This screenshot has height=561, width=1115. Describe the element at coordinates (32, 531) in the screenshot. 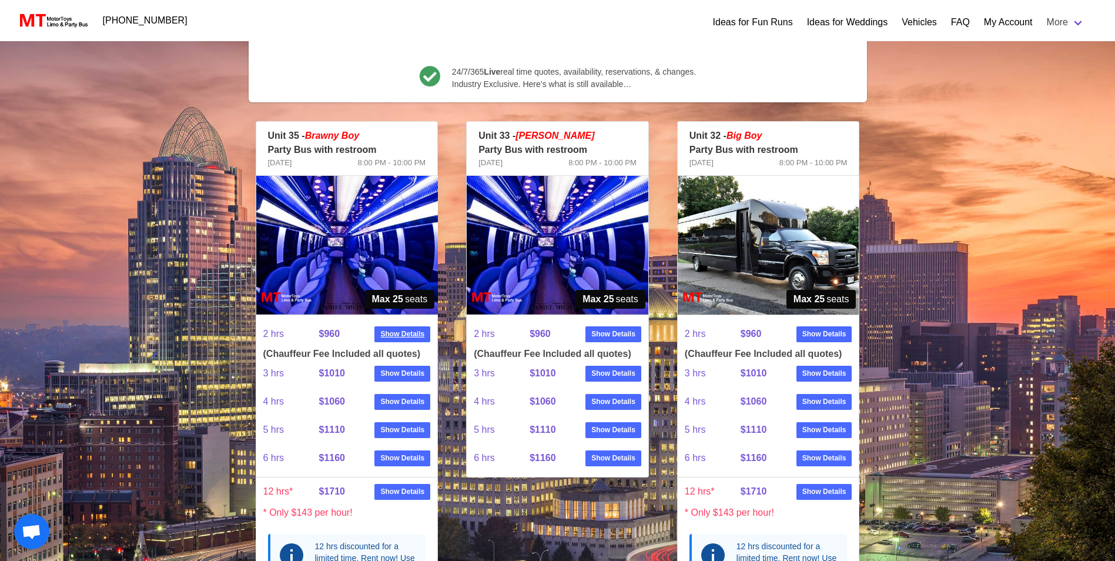

I see `a: Open chat` at that location.